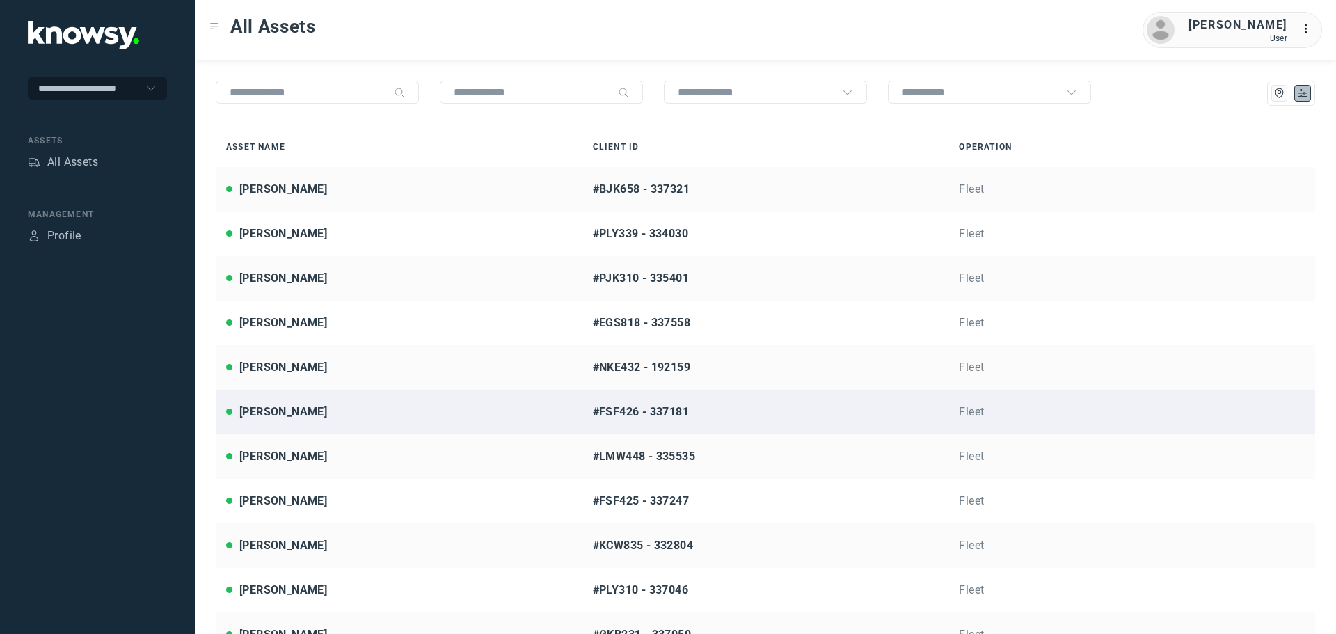  What do you see at coordinates (214, 26) in the screenshot?
I see `div: Toggle Menu` at bounding box center [214, 26].